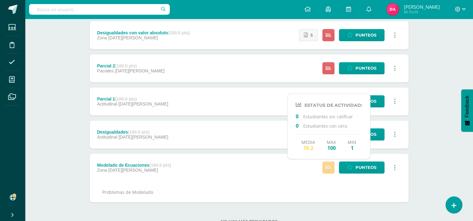 Image resolution: width=473 pixels, height=221 pixels. I want to click on div: Media, so click(308, 145).